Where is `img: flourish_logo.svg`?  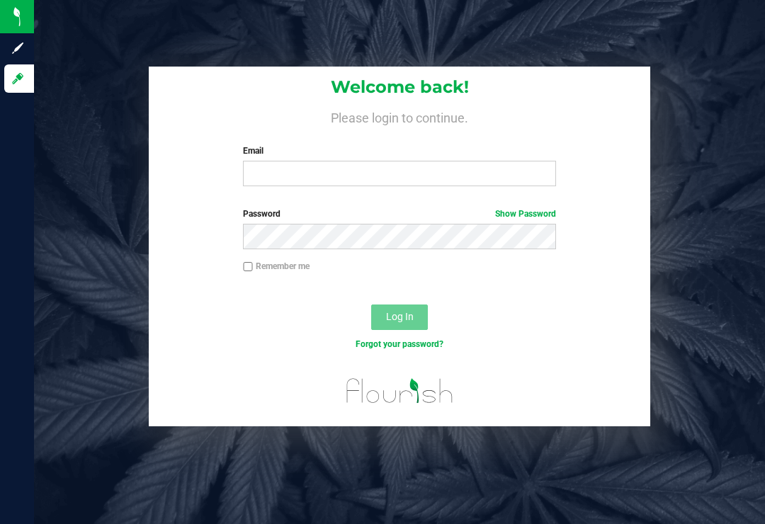
img: flourish_logo.svg is located at coordinates (400, 391).